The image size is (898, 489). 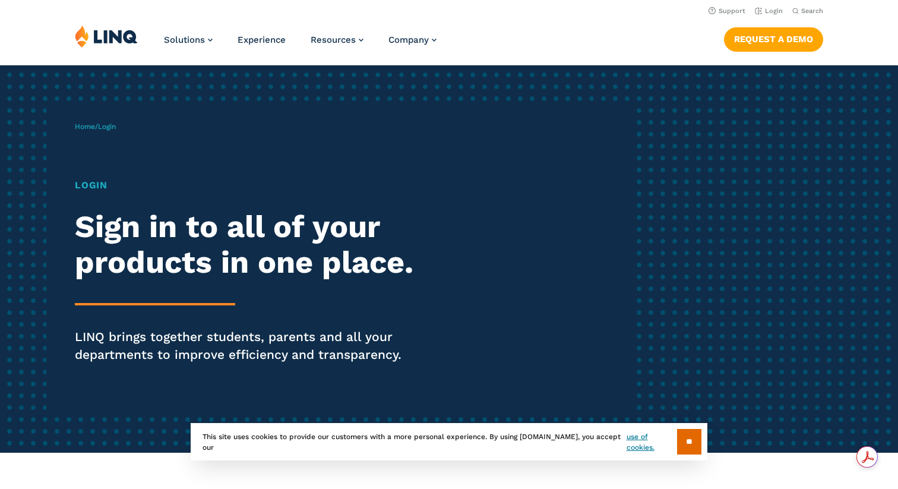 What do you see at coordinates (412, 40) in the screenshot?
I see `a: Company` at bounding box center [412, 40].